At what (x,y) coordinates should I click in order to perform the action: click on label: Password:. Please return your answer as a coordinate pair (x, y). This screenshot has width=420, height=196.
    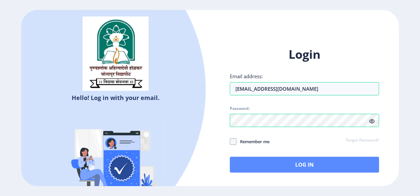
    Looking at the image, I should click on (239, 109).